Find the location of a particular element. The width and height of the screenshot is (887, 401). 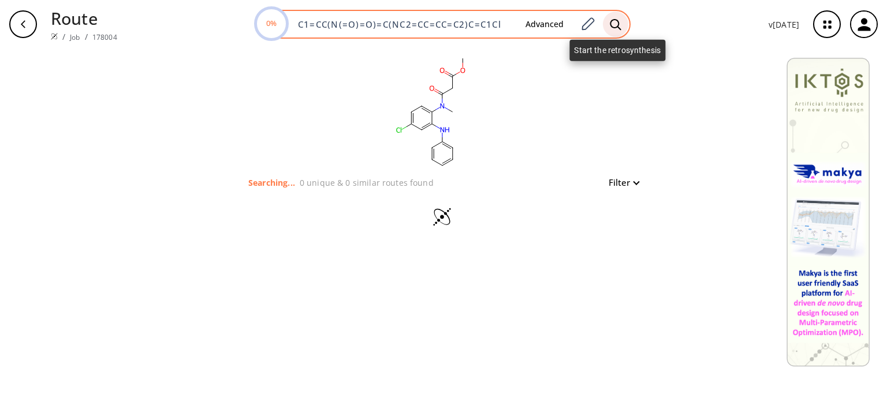

svg: C1C(Cl)=CC(NC2C=CC=CC=2)=C(N(C)C(=O)CC(OC)=O)C=1 is located at coordinates (431, 112).